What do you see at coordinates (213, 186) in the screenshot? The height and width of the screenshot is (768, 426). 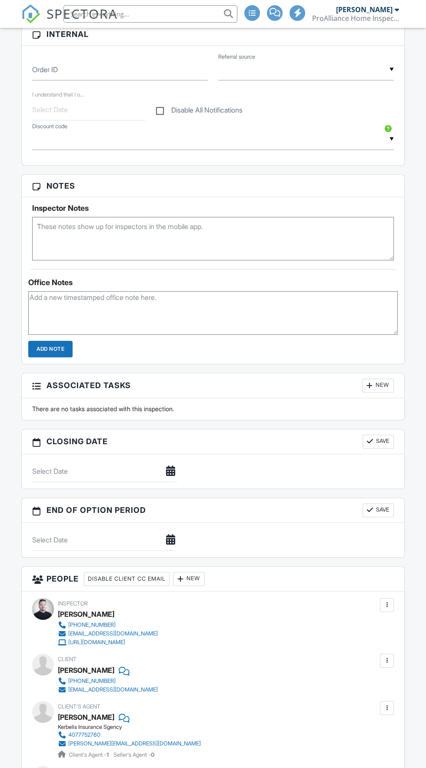 I see `h3: Notes` at bounding box center [213, 186].